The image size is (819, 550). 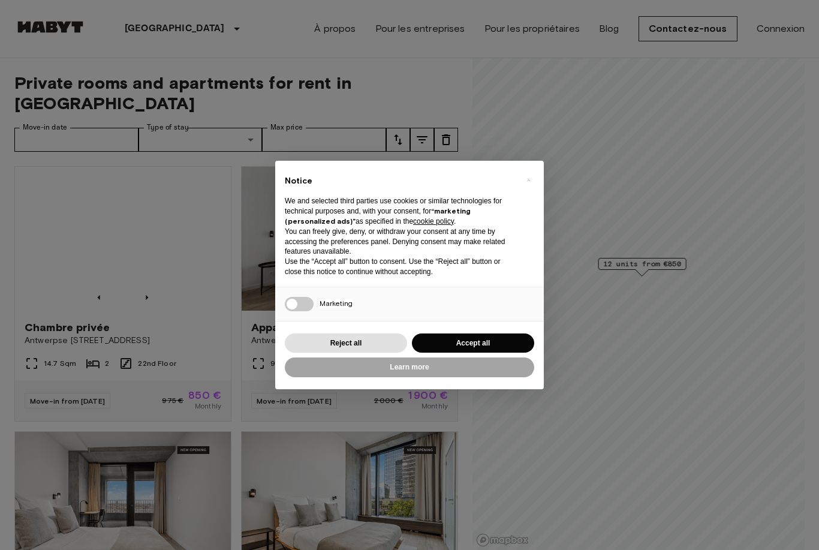 What do you see at coordinates (336, 303) in the screenshot?
I see `span: Marketing` at bounding box center [336, 303].